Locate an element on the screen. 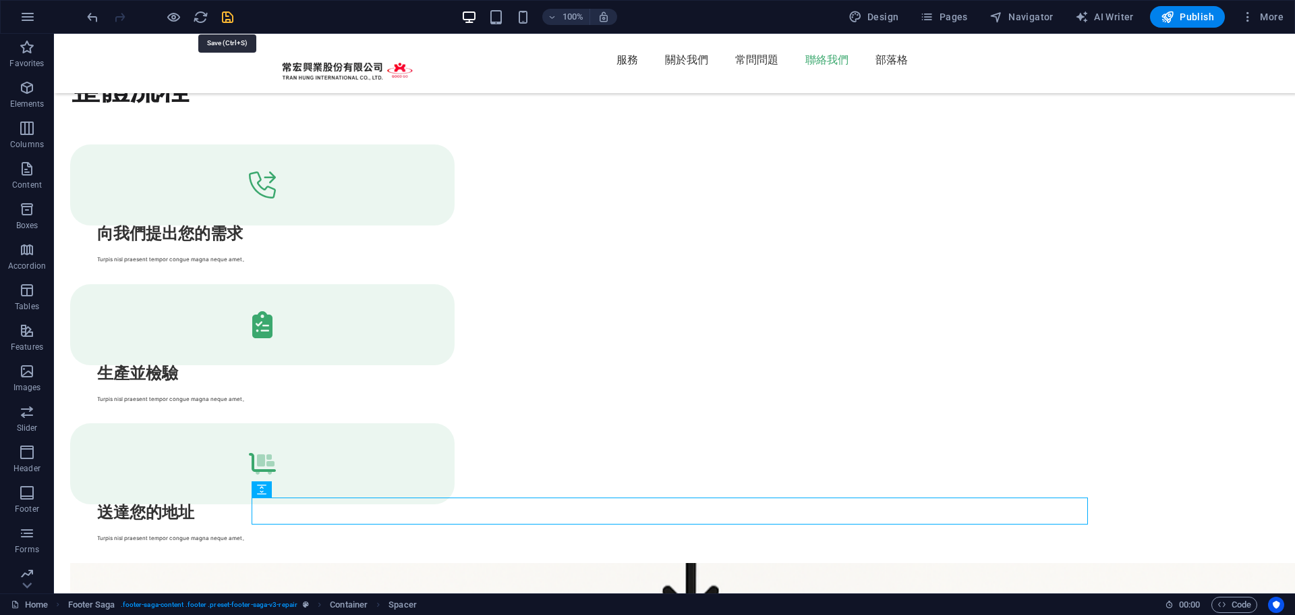 The width and height of the screenshot is (1295, 615). span: Navigator is located at coordinates (1021, 17).